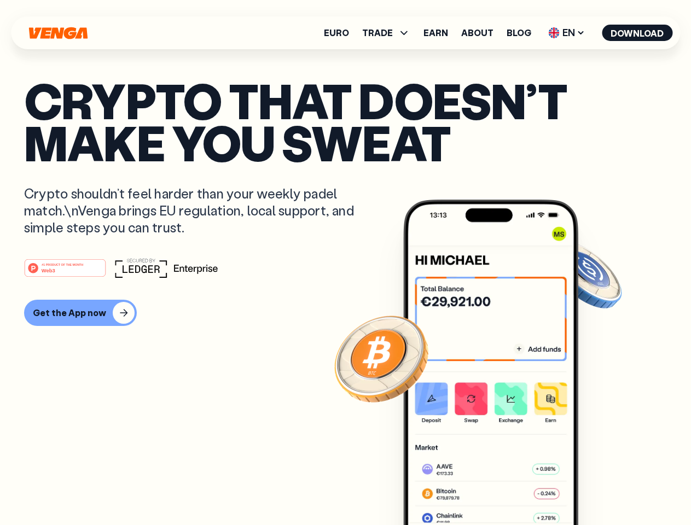 Image resolution: width=691 pixels, height=525 pixels. I want to click on a: Download, so click(637, 33).